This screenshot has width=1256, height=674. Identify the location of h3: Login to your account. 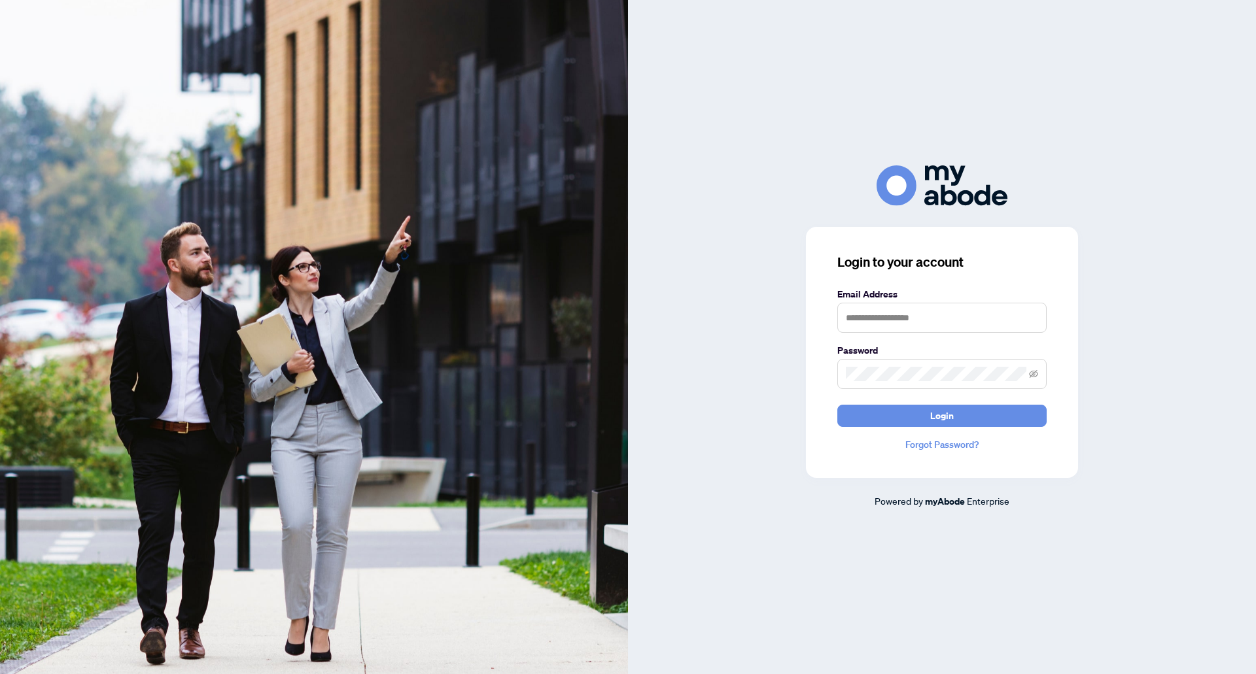
(942, 262).